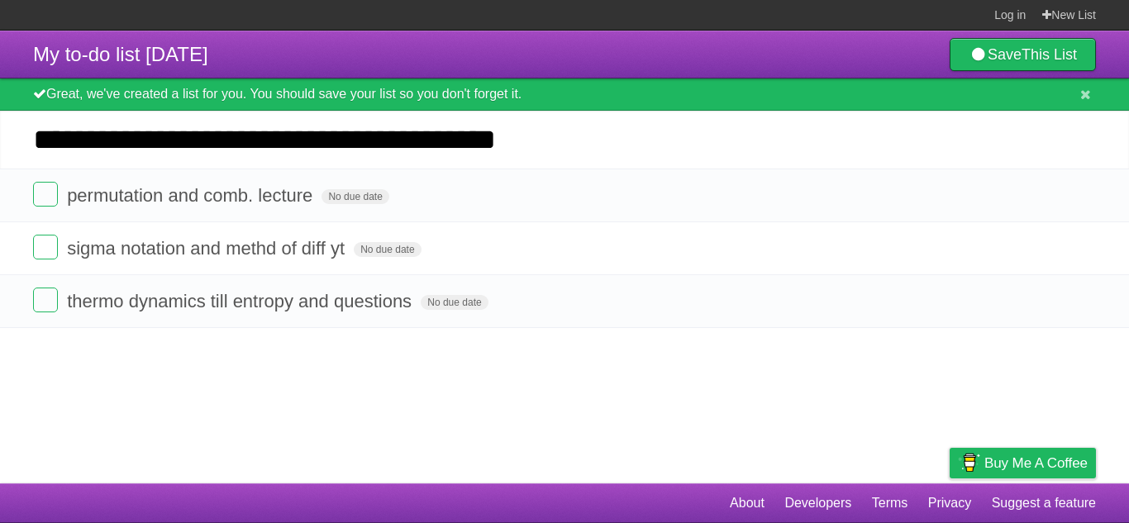 The height and width of the screenshot is (523, 1129). What do you see at coordinates (949, 503) in the screenshot?
I see `a: Privacy` at bounding box center [949, 503].